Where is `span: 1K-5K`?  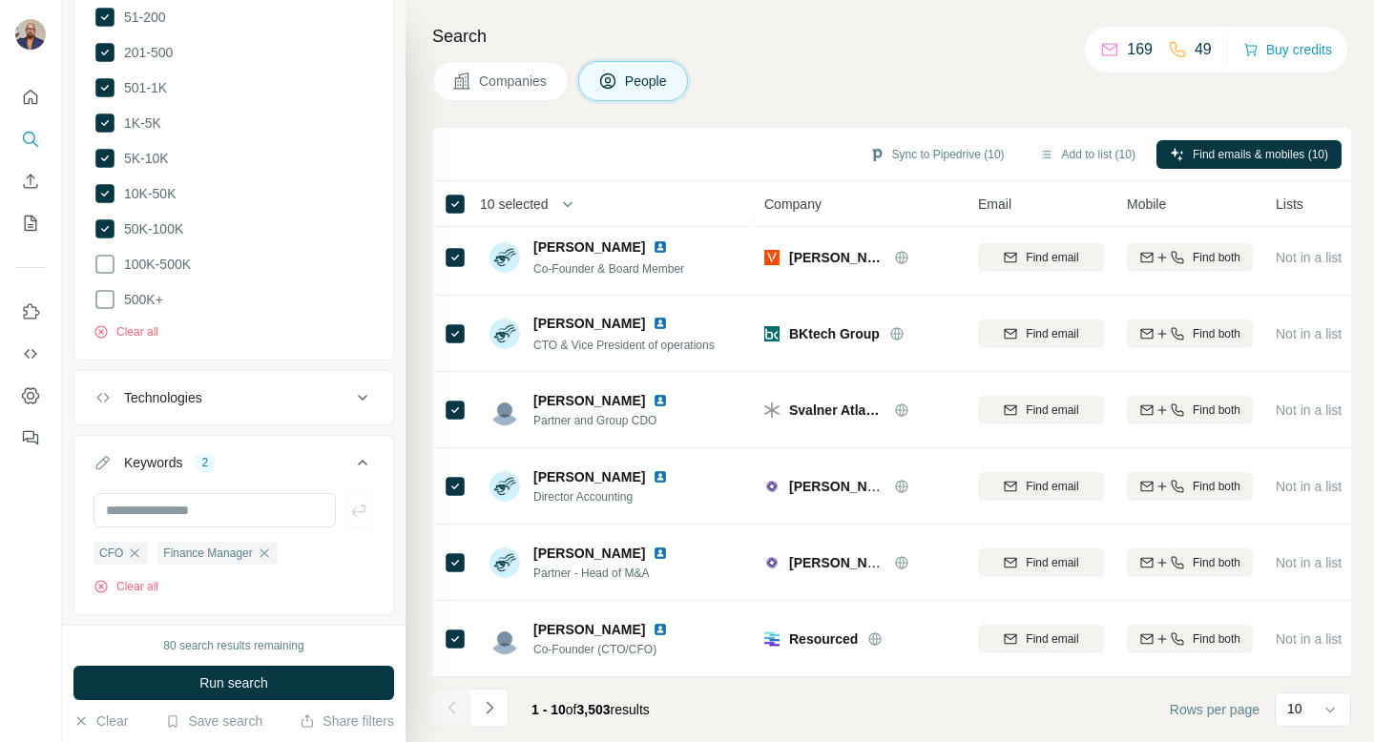 span: 1K-5K is located at coordinates (138, 123).